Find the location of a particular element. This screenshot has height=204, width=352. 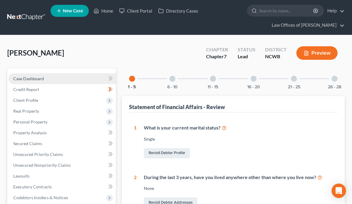

a: Secured Claims is located at coordinates (62, 144).